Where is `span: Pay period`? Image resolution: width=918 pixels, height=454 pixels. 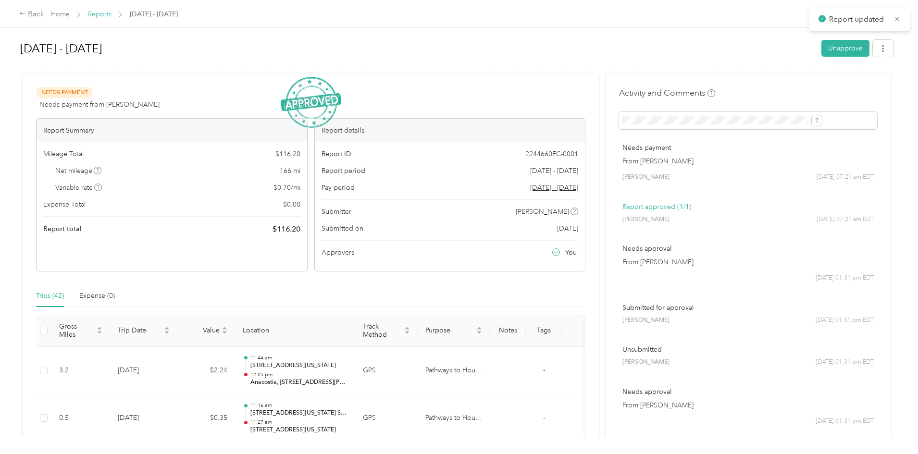 span: Pay period is located at coordinates (338, 187).